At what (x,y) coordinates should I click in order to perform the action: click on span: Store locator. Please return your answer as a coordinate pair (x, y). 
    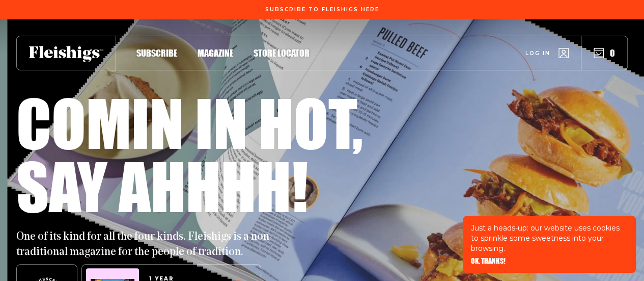
    Looking at the image, I should click on (282, 53).